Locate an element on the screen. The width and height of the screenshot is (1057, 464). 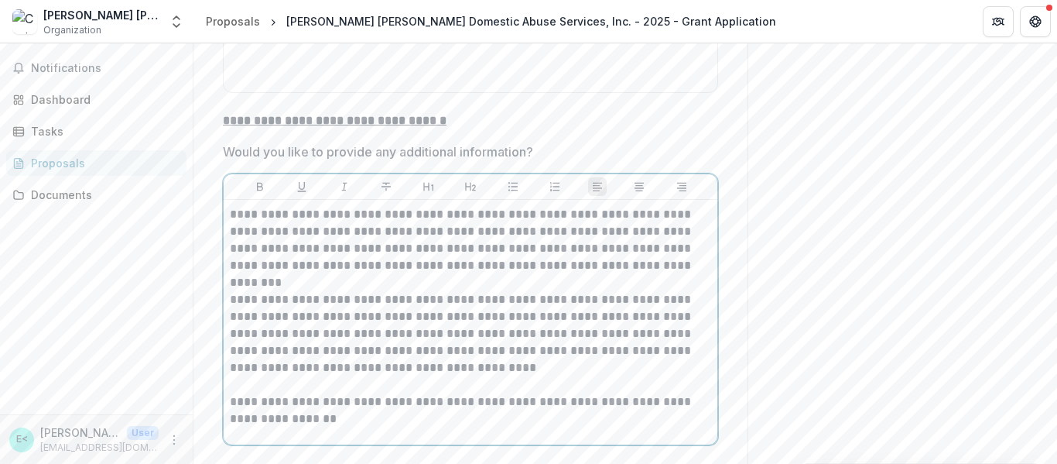
button: Underline is located at coordinates (302, 186).